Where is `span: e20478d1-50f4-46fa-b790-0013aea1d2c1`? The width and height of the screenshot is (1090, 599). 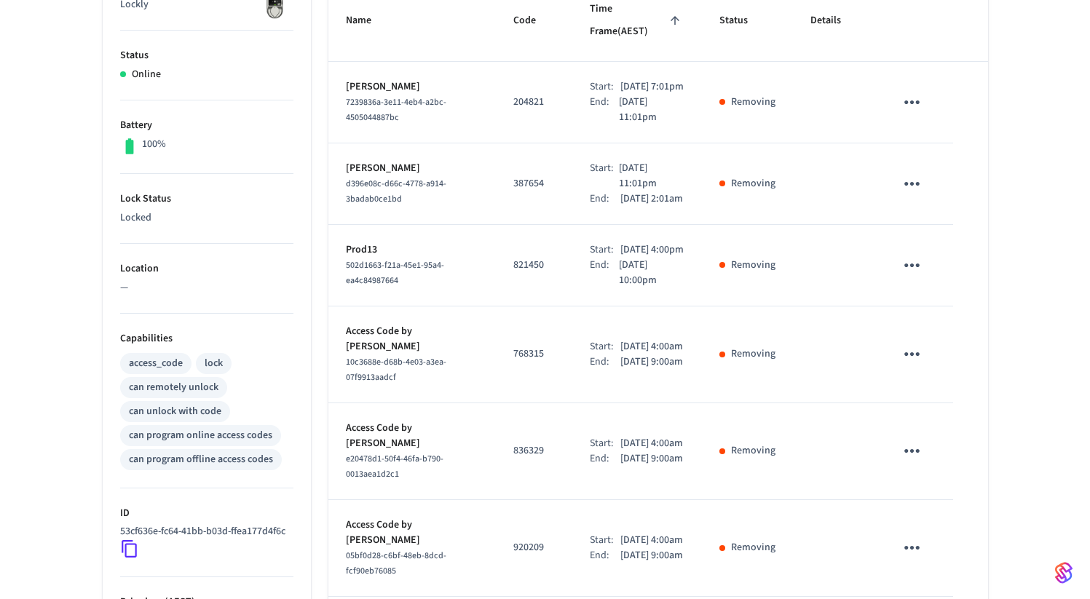 span: e20478d1-50f4-46fa-b790-0013aea1d2c1 is located at coordinates (395, 467).